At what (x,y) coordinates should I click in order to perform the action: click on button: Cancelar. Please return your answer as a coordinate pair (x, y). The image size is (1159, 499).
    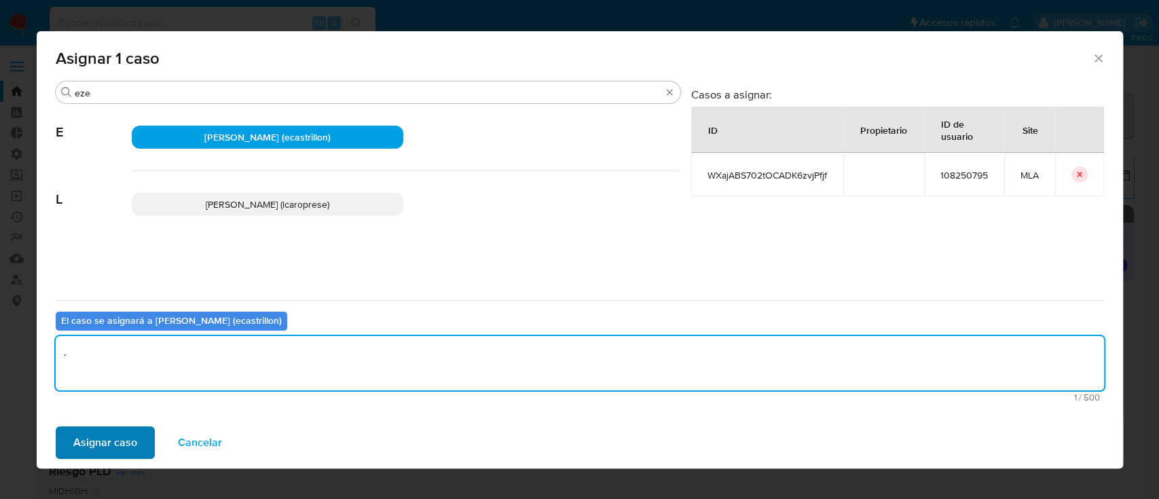
    Looking at the image, I should click on (200, 443).